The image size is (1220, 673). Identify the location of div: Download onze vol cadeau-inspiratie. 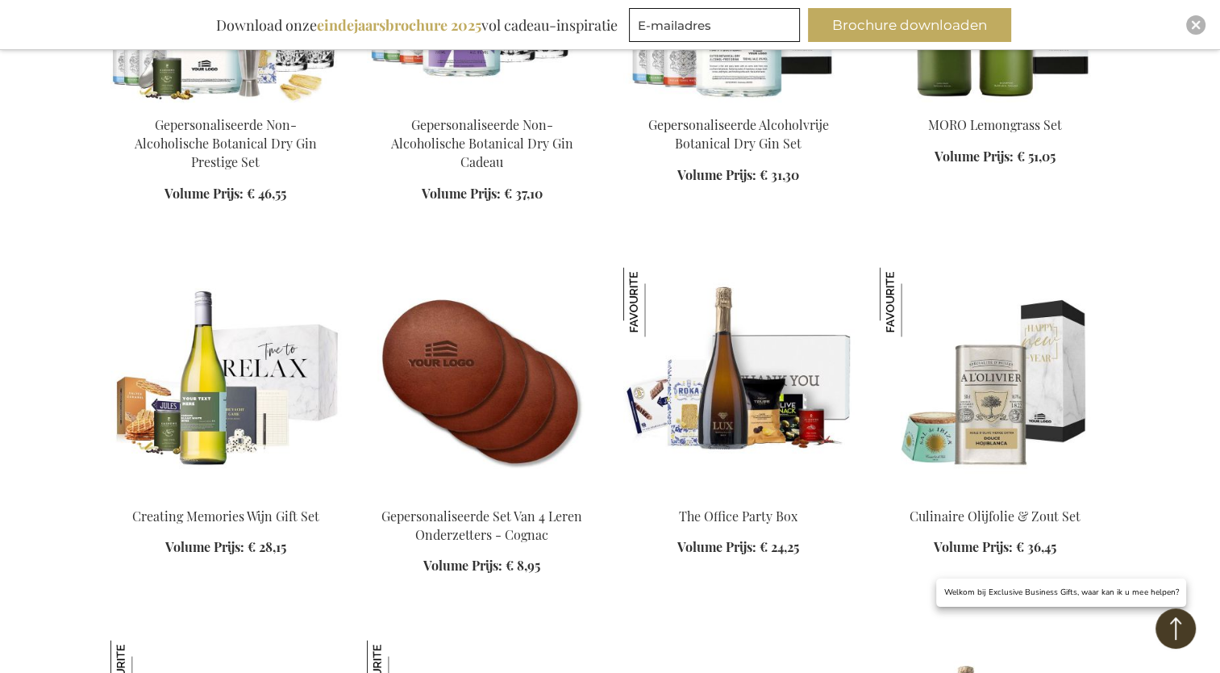
(417, 25).